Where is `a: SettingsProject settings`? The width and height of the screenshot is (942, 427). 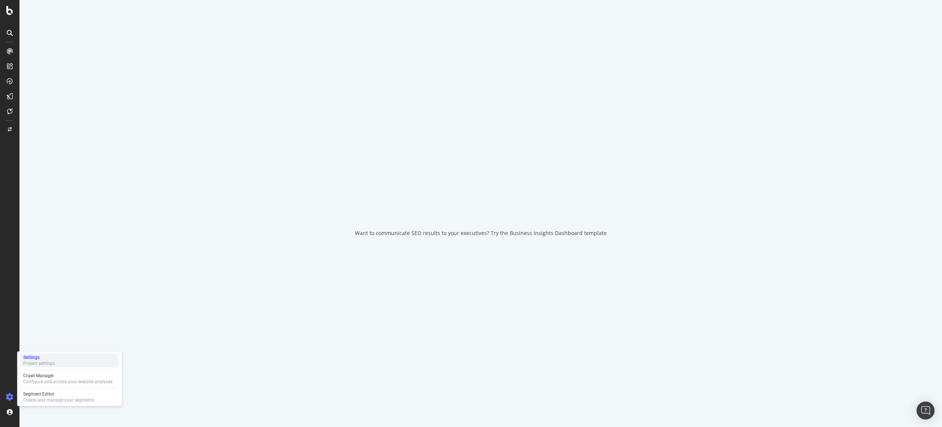 a: SettingsProject settings is located at coordinates (70, 360).